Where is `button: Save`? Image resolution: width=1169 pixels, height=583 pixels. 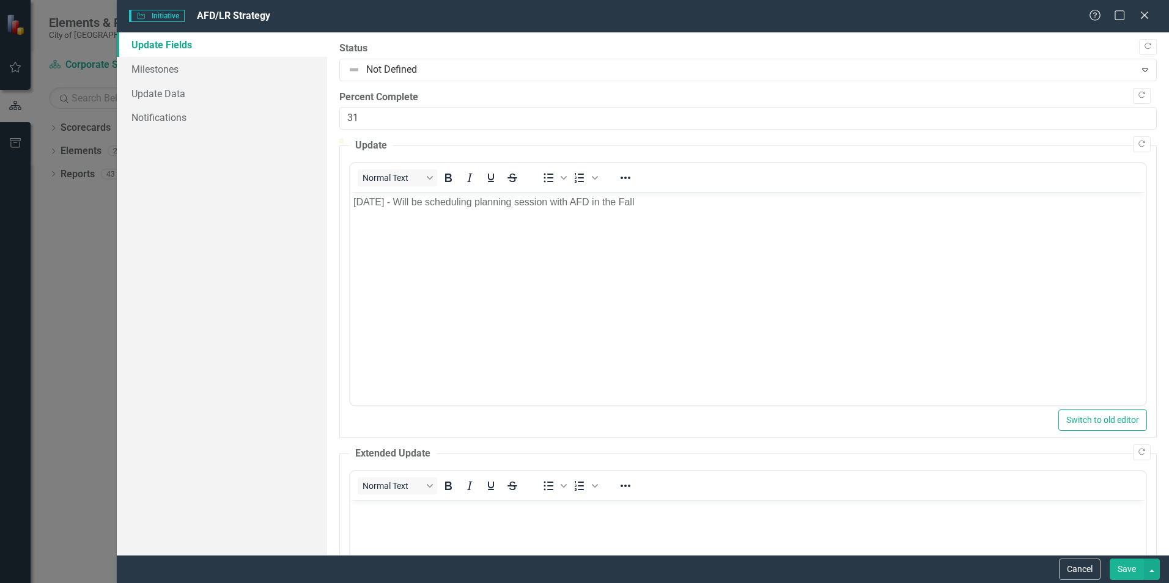 button: Save is located at coordinates (1126, 569).